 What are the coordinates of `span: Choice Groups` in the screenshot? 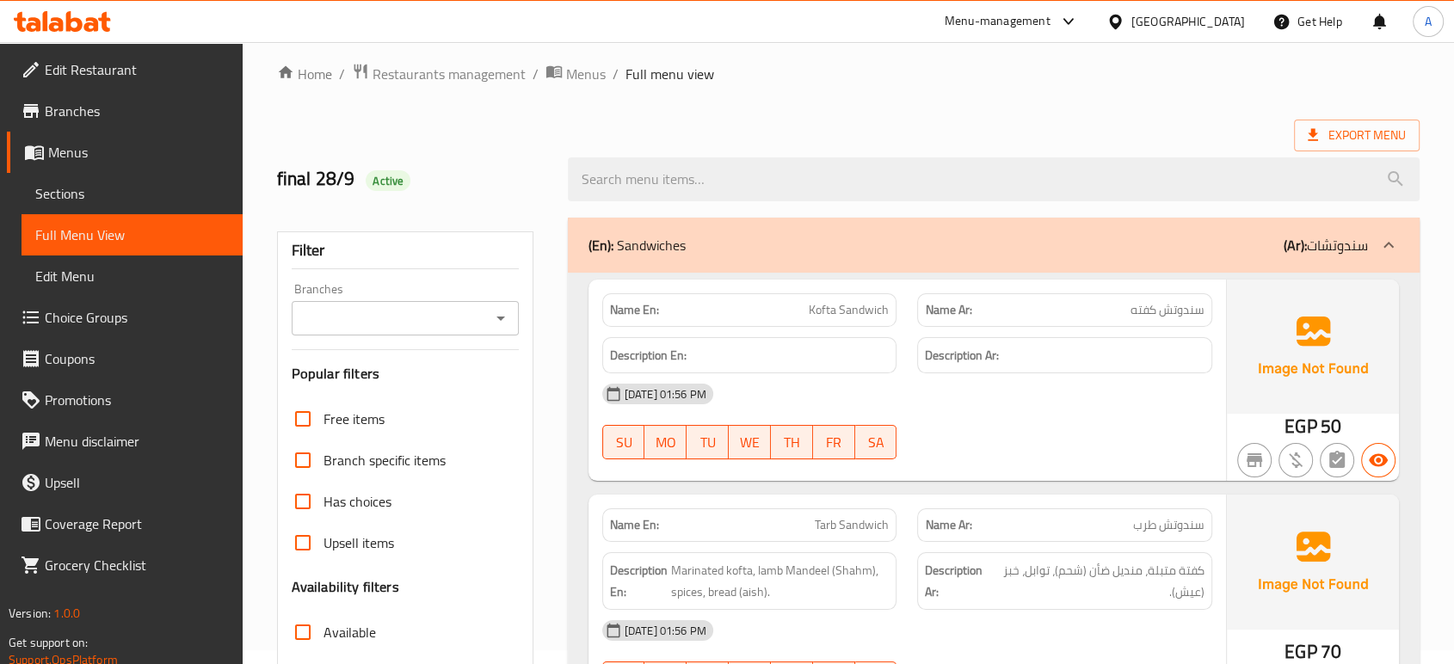 It's located at (137, 317).